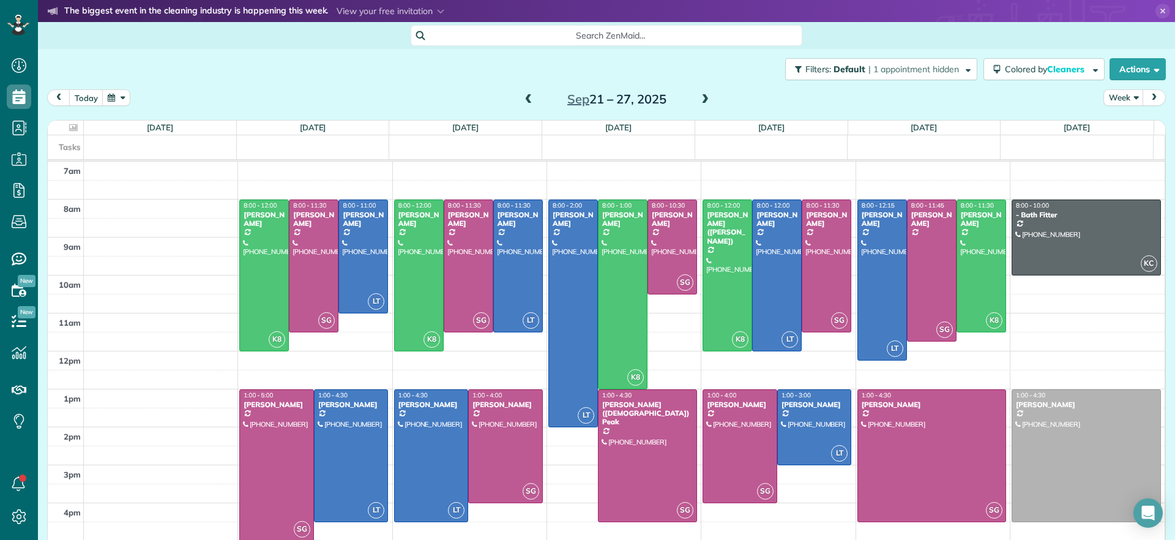  I want to click on span: 4pm, so click(72, 512).